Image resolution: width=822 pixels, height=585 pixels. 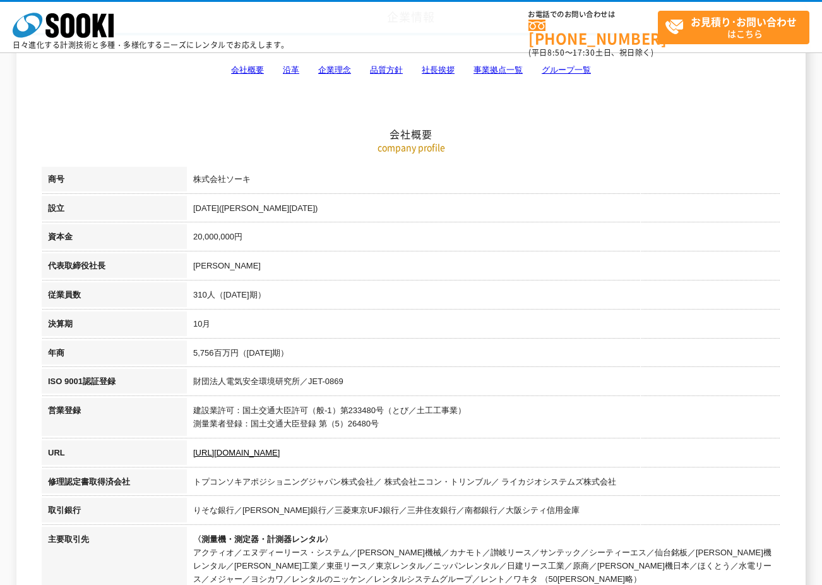 What do you see at coordinates (114, 268) in the screenshot?
I see `th: 代表取締役社長` at bounding box center [114, 268].